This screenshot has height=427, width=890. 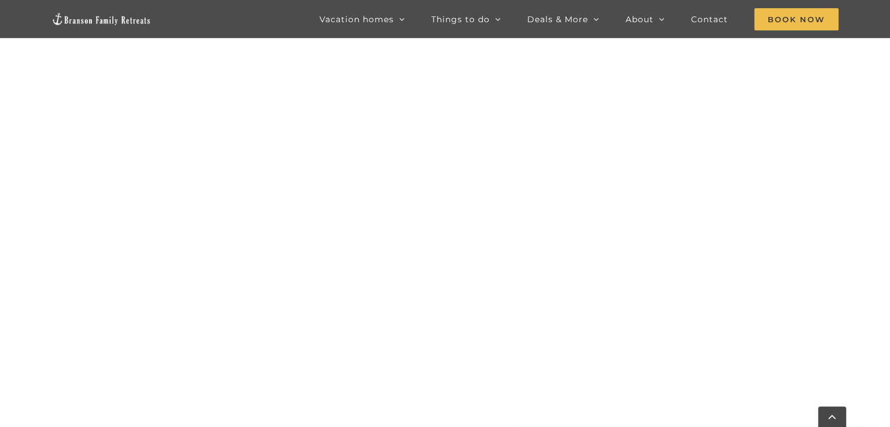 What do you see at coordinates (557, 19) in the screenshot?
I see `span: Deals & More` at bounding box center [557, 19].